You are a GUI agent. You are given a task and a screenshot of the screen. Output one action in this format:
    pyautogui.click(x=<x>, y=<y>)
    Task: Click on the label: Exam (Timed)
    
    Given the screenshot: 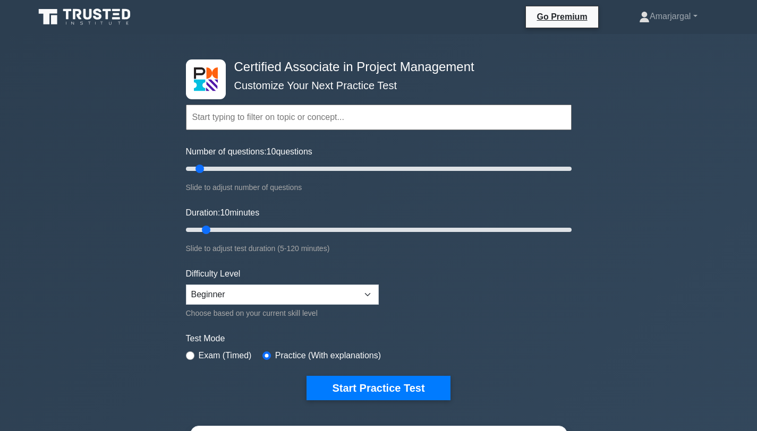 What is the action you would take?
    pyautogui.click(x=225, y=356)
    